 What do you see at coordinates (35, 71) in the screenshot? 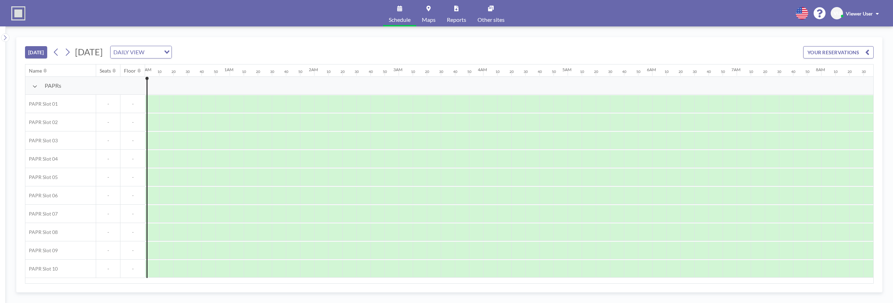
I see `div: Name` at bounding box center [35, 71].